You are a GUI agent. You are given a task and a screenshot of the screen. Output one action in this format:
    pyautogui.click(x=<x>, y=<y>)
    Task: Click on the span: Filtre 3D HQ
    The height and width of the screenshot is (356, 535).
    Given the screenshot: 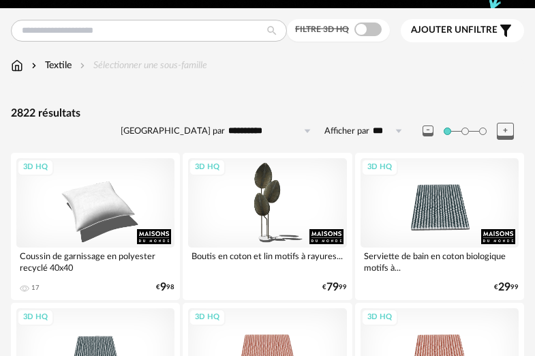 What is the action you would take?
    pyautogui.click(x=322, y=29)
    